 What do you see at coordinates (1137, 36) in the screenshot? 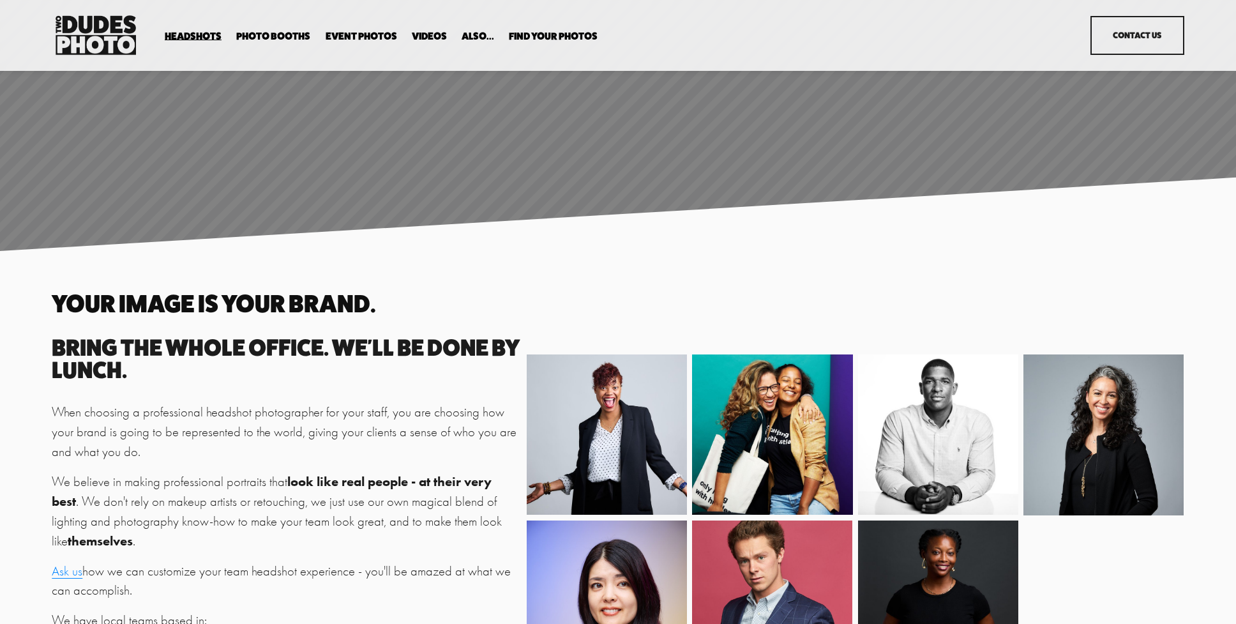
I see `a: Contact Us` at bounding box center [1137, 36].